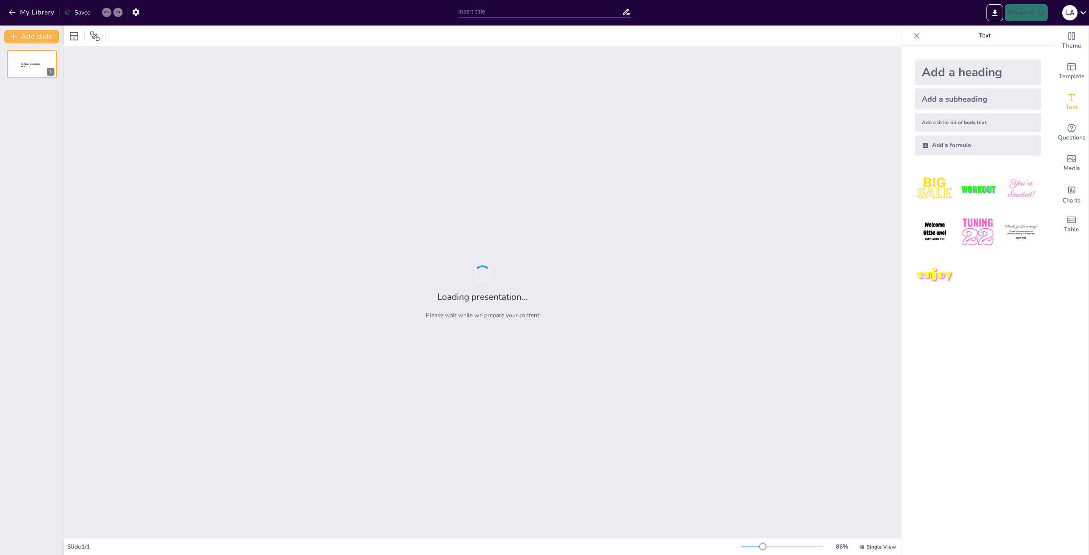  I want to click on span: Template, so click(1071, 77).